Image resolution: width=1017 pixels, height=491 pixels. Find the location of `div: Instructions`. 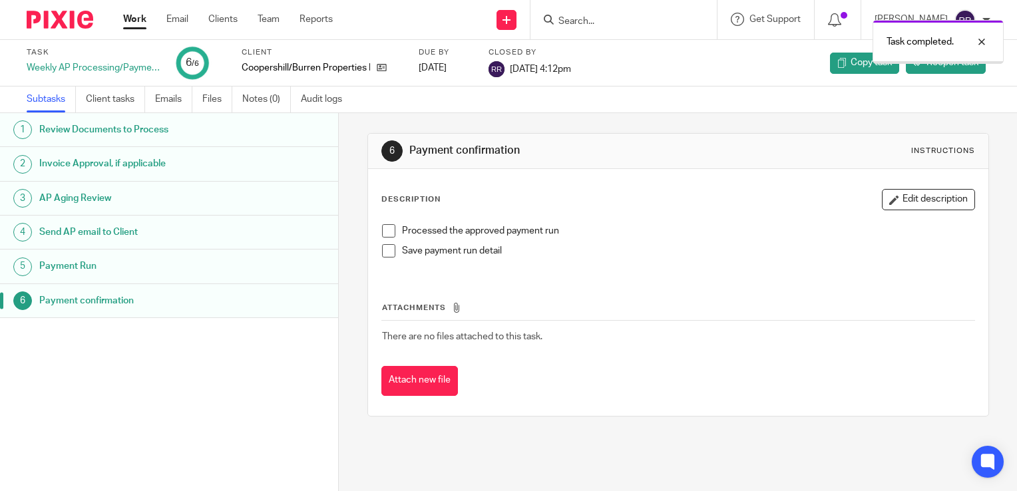

div: Instructions is located at coordinates (943, 151).